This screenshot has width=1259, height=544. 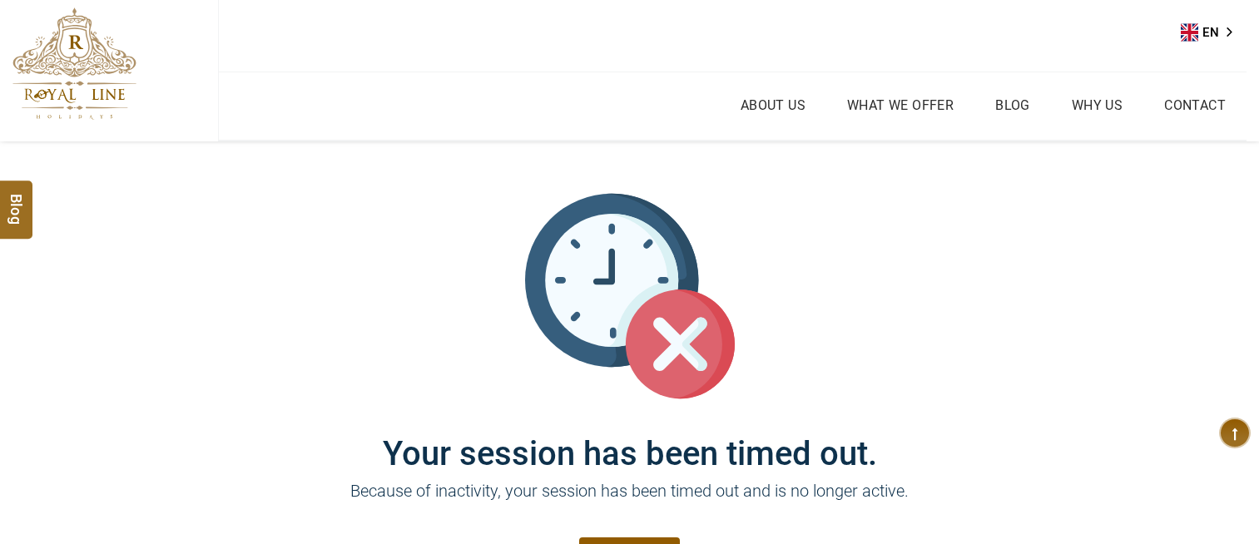 What do you see at coordinates (900, 105) in the screenshot?
I see `a: What we Offer` at bounding box center [900, 105].